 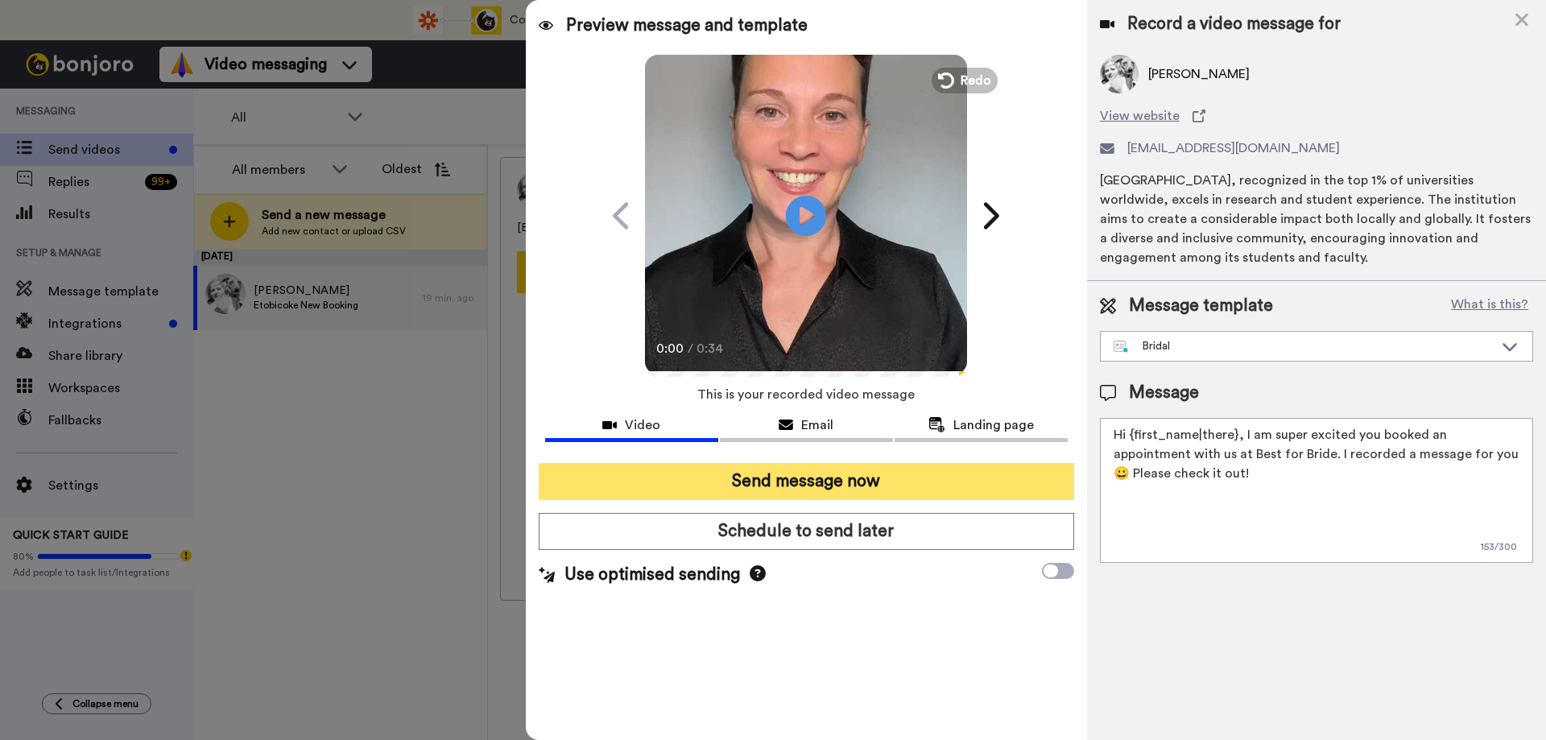 What do you see at coordinates (806, 395) in the screenshot?
I see `span: This is your recorded video message` at bounding box center [806, 395].